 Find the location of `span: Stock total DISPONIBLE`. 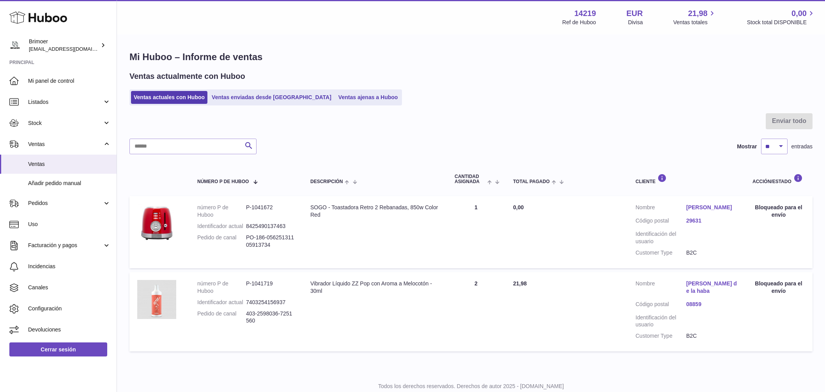

span: Stock total DISPONIBLE is located at coordinates (782, 22).